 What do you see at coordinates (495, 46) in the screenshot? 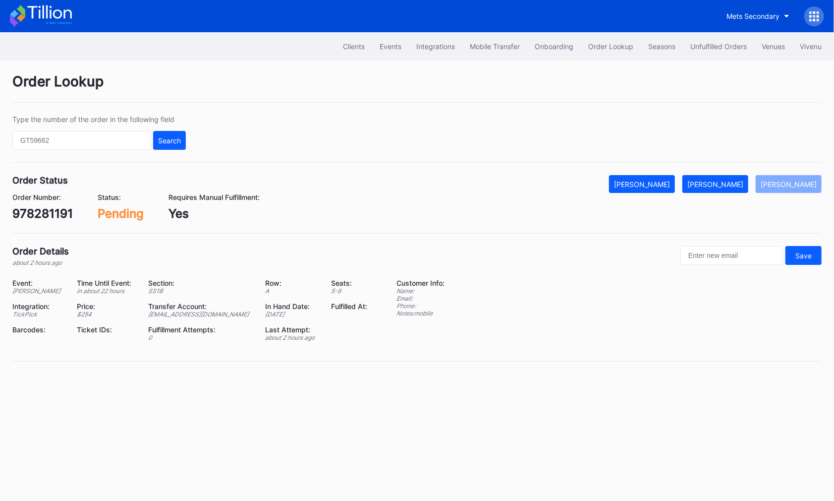
I see `a: Mobile Transfer` at bounding box center [495, 46].